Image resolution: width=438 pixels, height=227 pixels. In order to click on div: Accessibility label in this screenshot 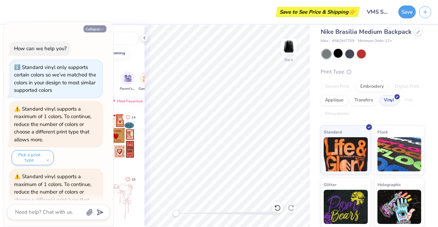, I will do `click(176, 214)`.